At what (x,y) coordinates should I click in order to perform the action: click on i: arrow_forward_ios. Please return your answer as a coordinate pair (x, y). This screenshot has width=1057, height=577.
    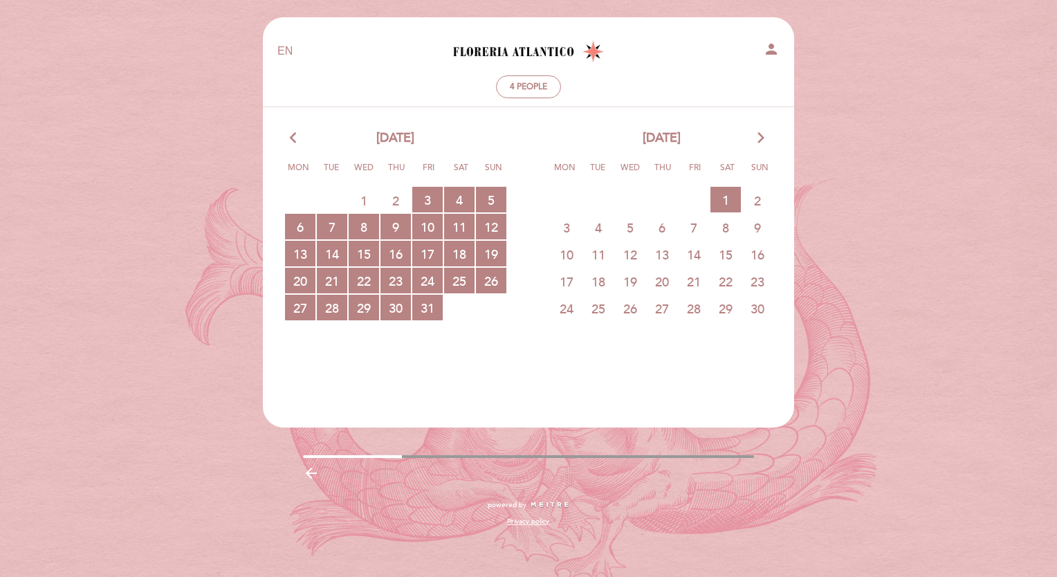
    Looking at the image, I should click on (761, 138).